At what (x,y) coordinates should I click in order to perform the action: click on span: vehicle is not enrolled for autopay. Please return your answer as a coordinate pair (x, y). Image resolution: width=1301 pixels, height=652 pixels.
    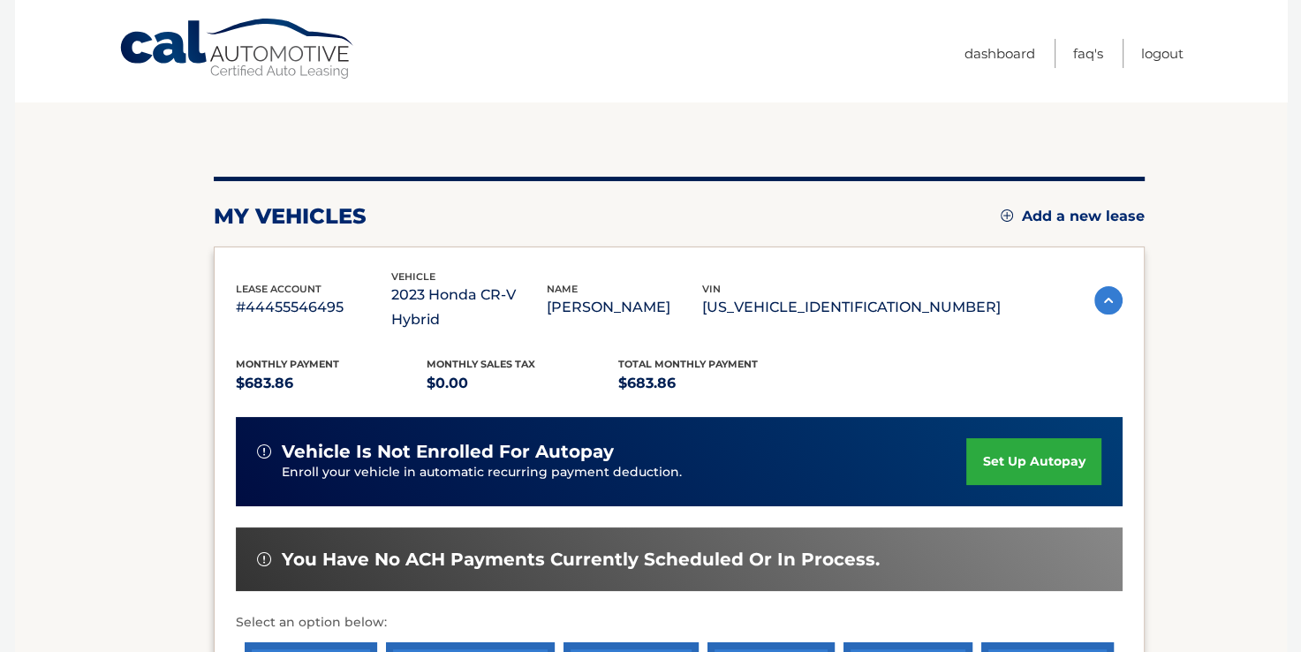
    Looking at the image, I should click on (448, 451).